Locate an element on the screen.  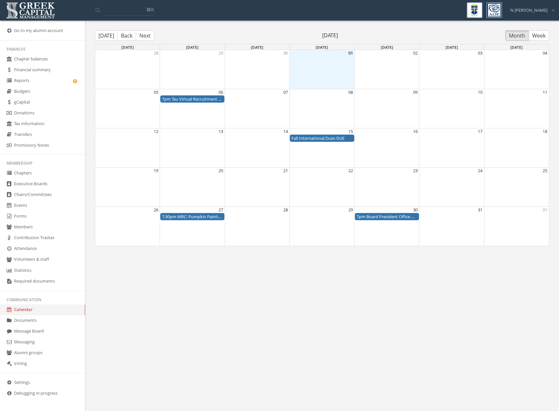
button: 24 is located at coordinates (480, 171).